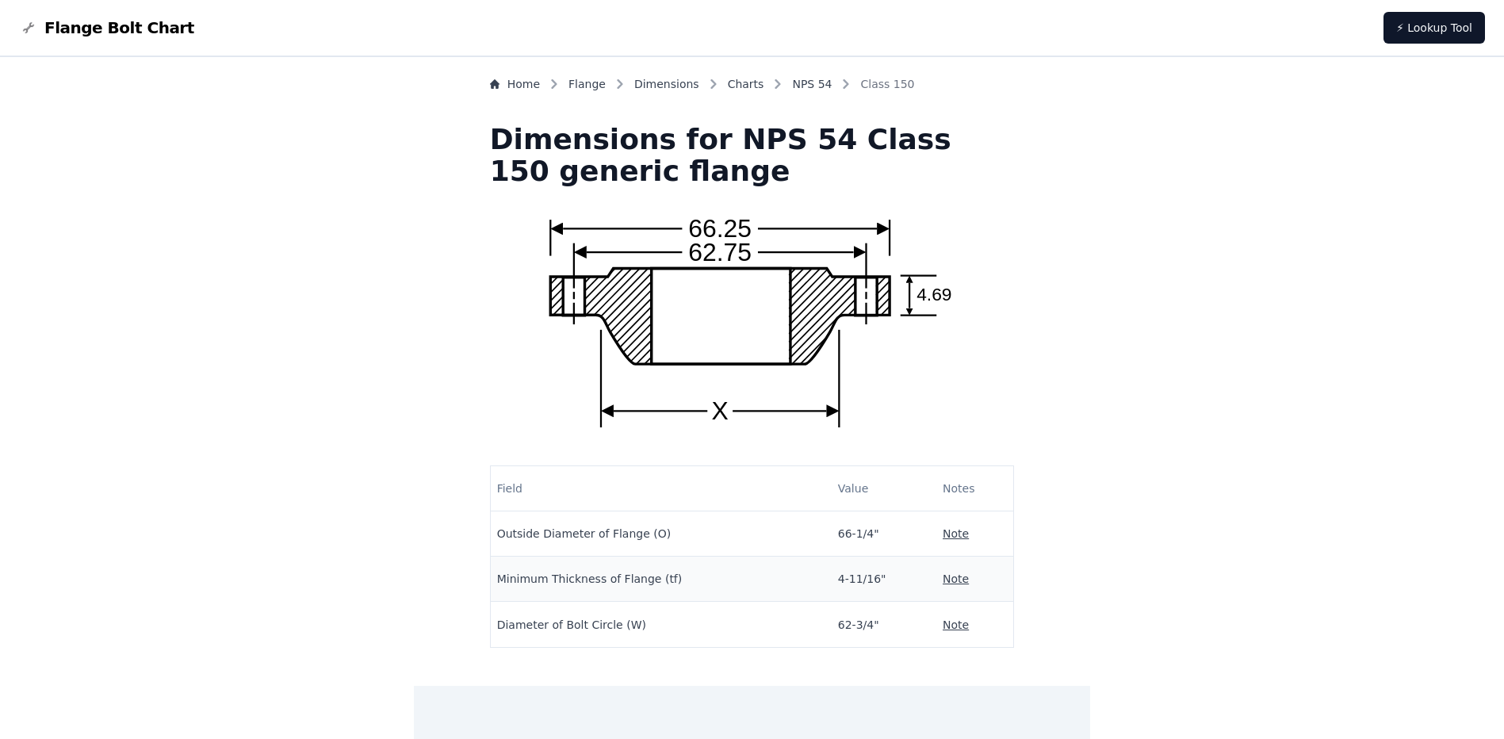 The width and height of the screenshot is (1504, 739). Describe the element at coordinates (887, 84) in the screenshot. I see `span: Class 150` at that location.